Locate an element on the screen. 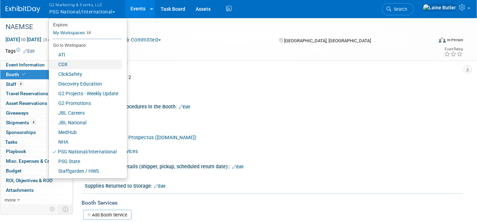  a: Search is located at coordinates (398, 9).